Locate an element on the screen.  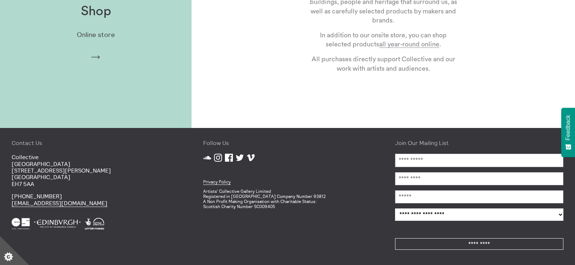
p: All purchases directly support Collective and our work with artists and audiences. is located at coordinates (383, 64).